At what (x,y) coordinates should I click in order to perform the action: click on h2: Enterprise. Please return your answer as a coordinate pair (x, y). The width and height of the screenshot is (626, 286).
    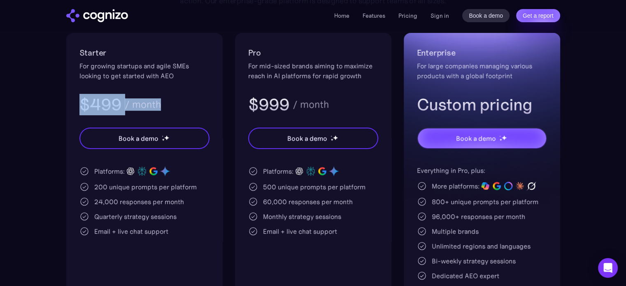
    Looking at the image, I should click on (482, 53).